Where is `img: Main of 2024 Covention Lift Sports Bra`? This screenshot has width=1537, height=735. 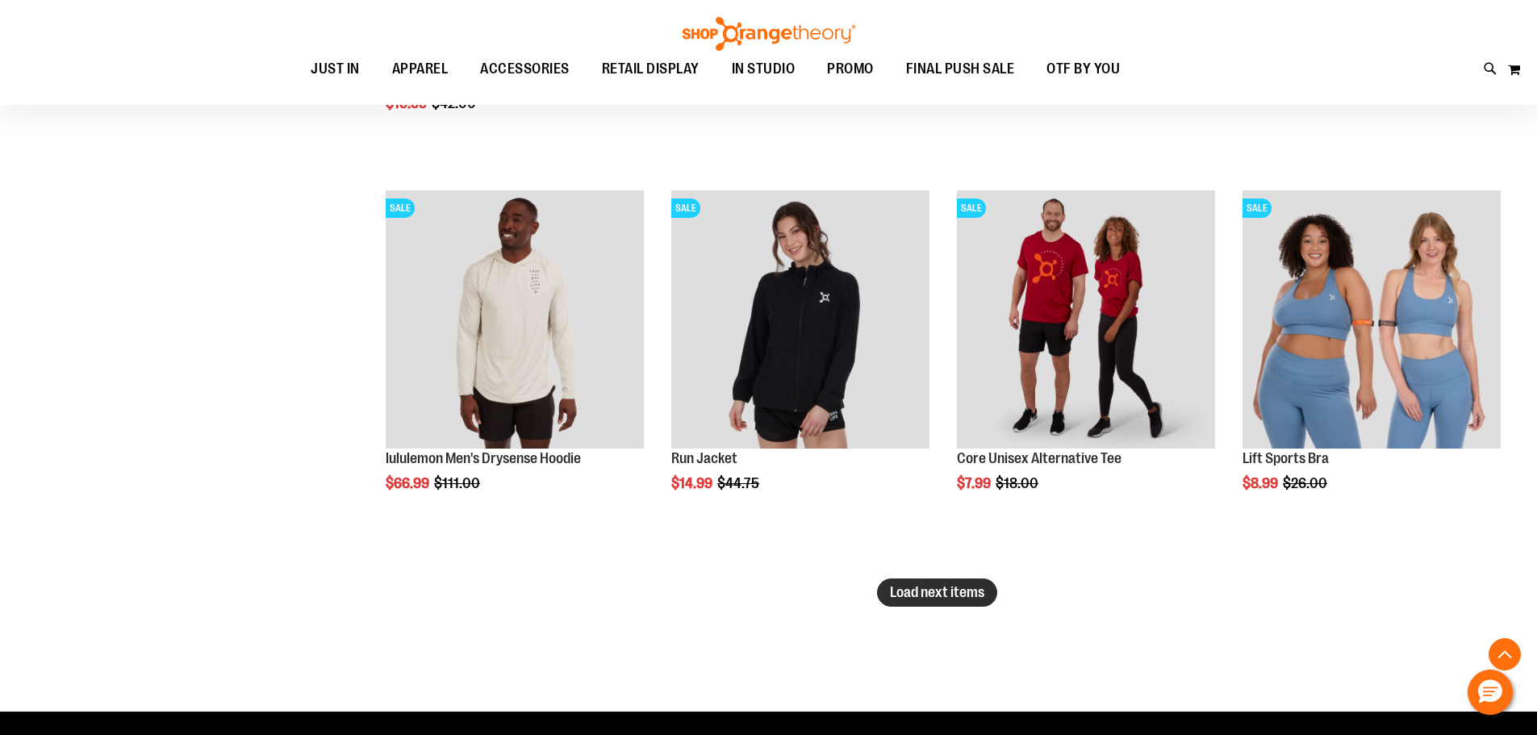 img: Main of 2024 Covention Lift Sports Bra is located at coordinates (1371, 319).